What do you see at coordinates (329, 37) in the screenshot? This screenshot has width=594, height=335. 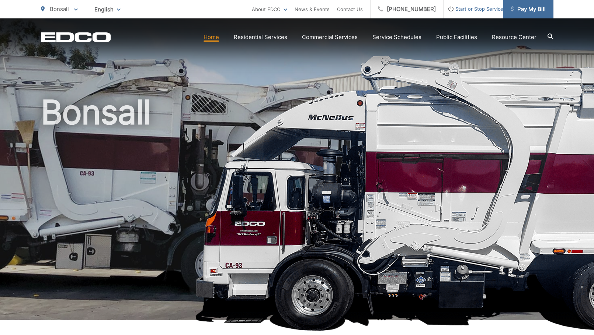 I see `a: Commercial Services` at bounding box center [329, 37].